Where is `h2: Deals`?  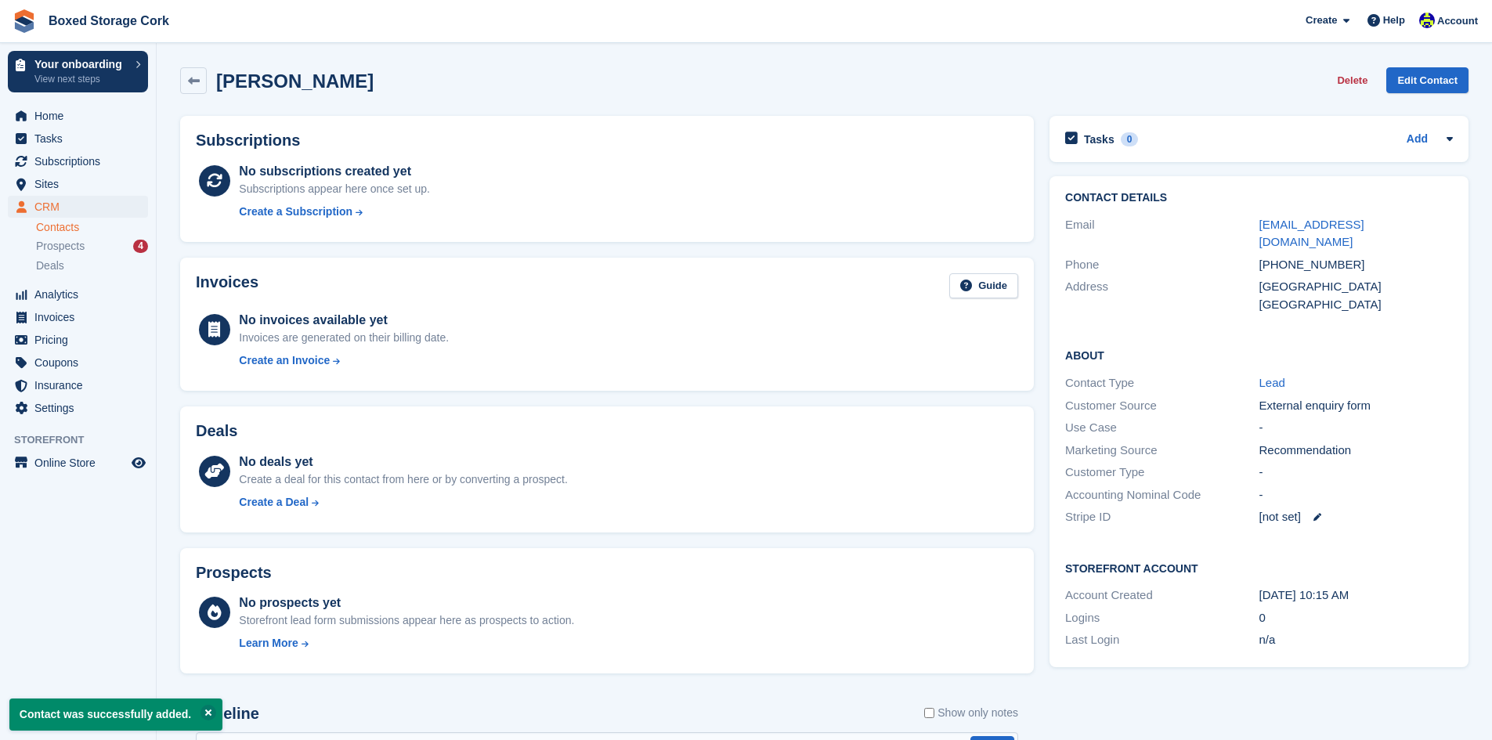 h2: Deals is located at coordinates (216, 431).